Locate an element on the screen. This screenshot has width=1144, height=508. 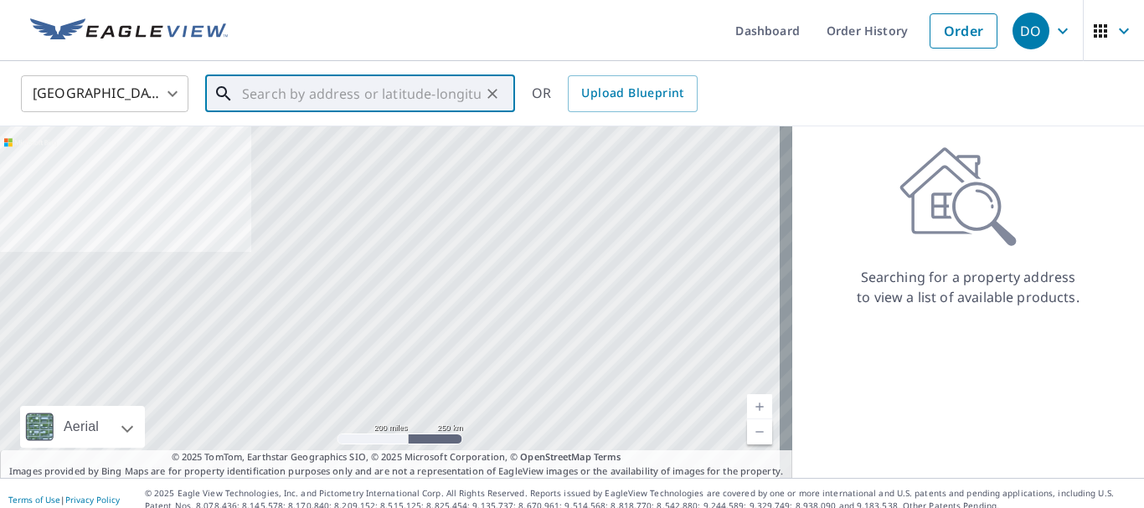
span: © 2025 TomTom, Earthstar Geographics SIO, © 2025 Microsoft Corporation, © is located at coordinates (396, 457).